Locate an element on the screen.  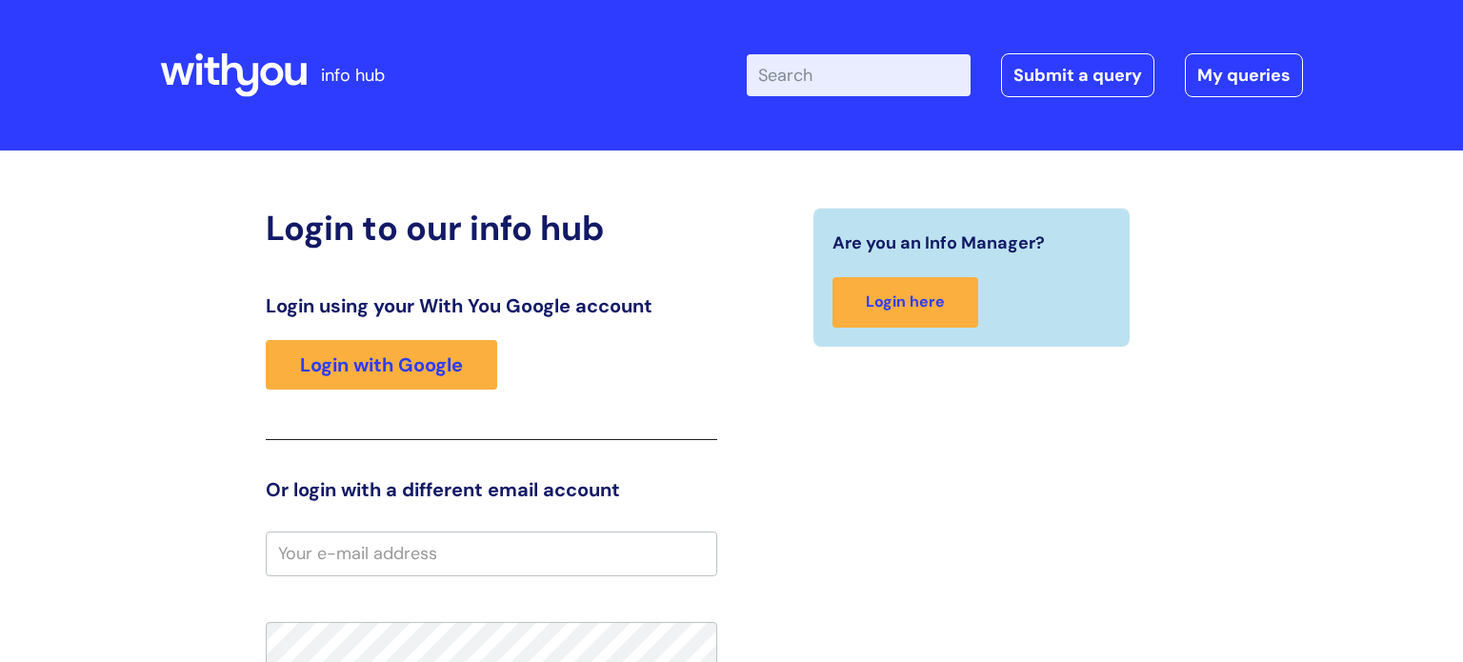
input: Search is located at coordinates (858, 75).